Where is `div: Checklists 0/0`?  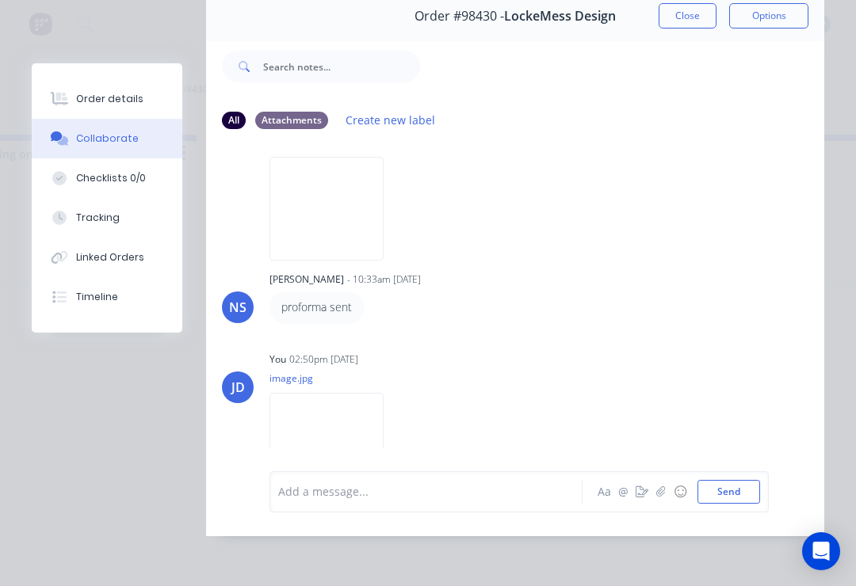 div: Checklists 0/0 is located at coordinates (111, 178).